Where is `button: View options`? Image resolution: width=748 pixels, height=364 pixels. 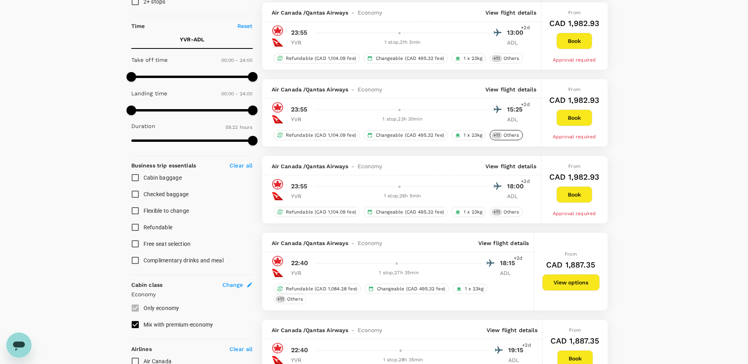
button: View options is located at coordinates (571, 283).